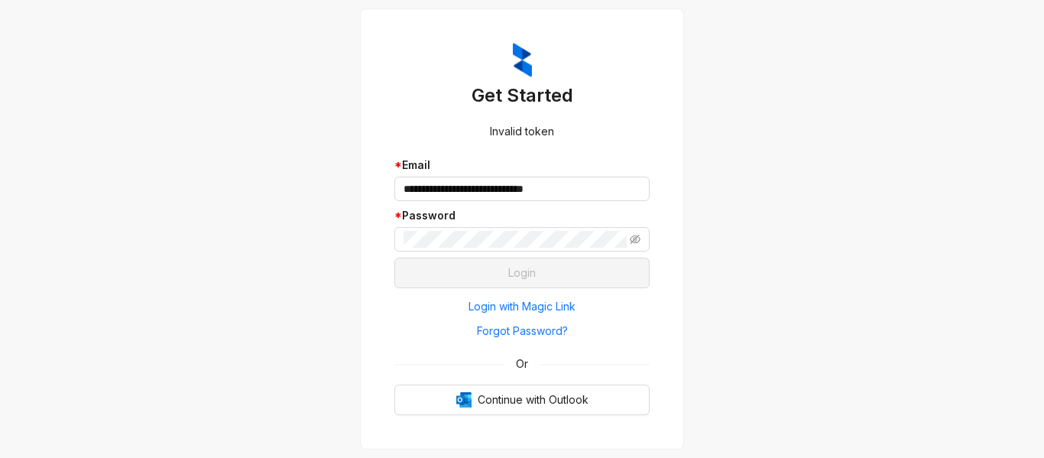  I want to click on button: Login with Magic Link, so click(522, 306).